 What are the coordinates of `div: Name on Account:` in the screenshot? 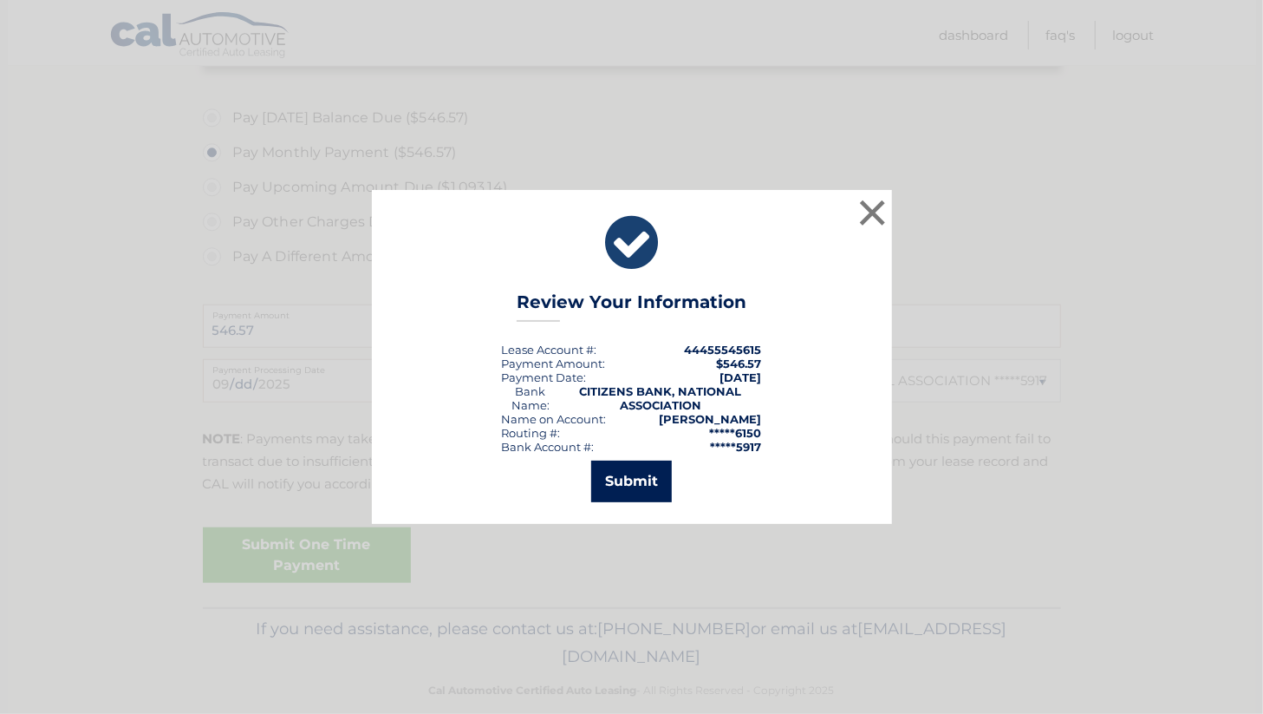 It's located at (554, 419).